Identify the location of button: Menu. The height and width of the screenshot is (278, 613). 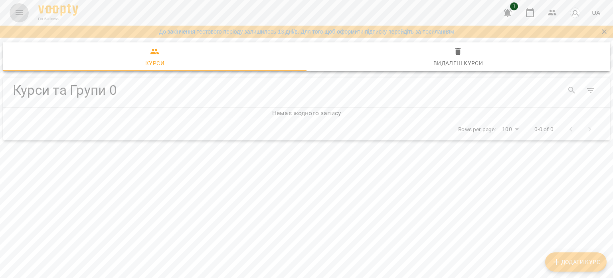
(19, 13).